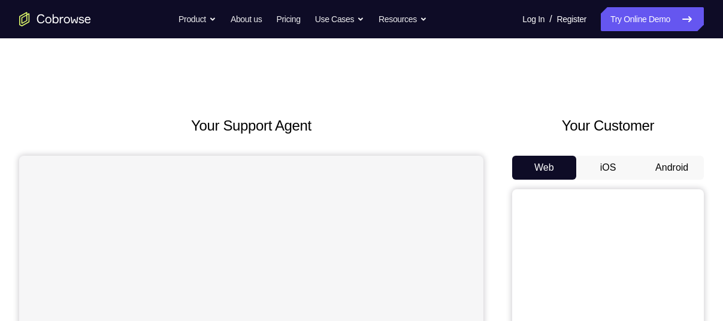  What do you see at coordinates (572, 19) in the screenshot?
I see `a: Register` at bounding box center [572, 19].